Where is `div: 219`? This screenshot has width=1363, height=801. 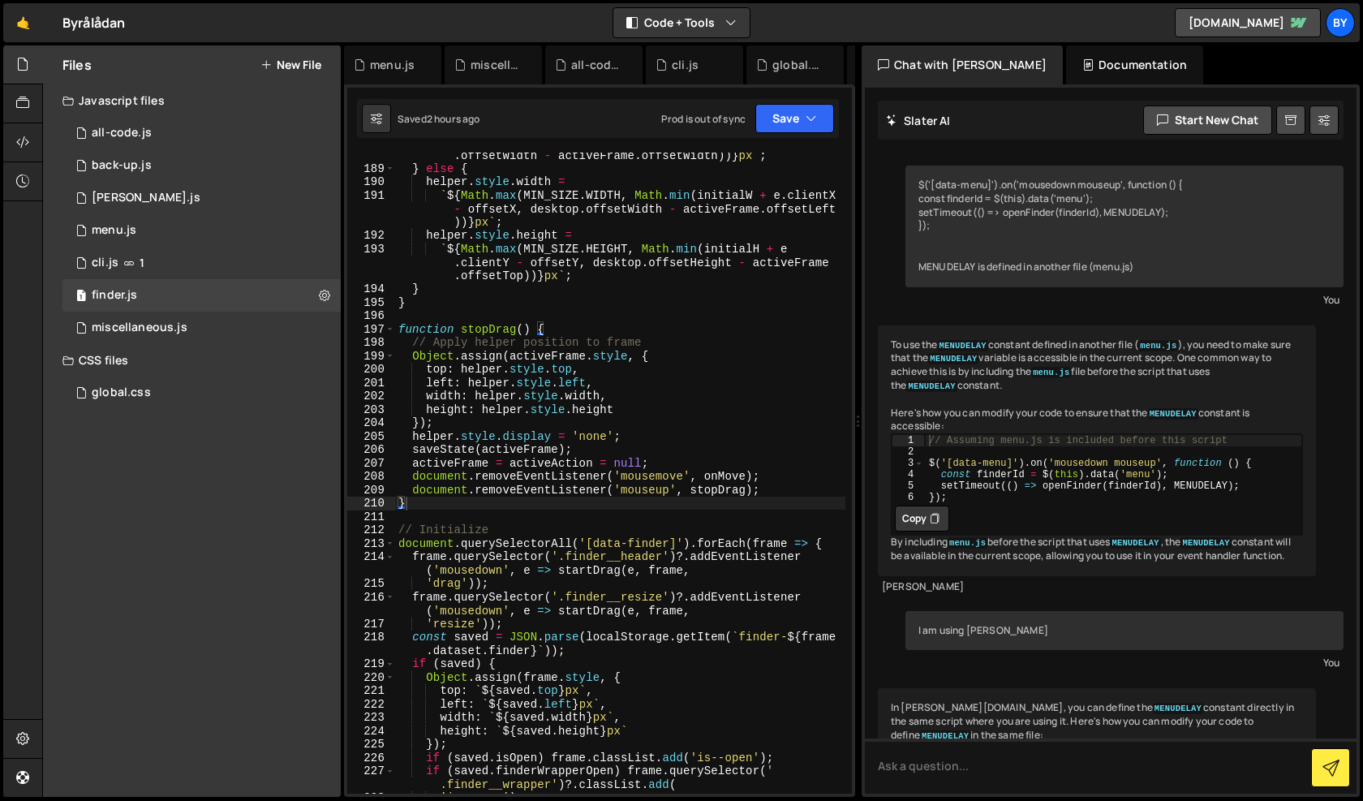
div: 219 is located at coordinates (371, 663).